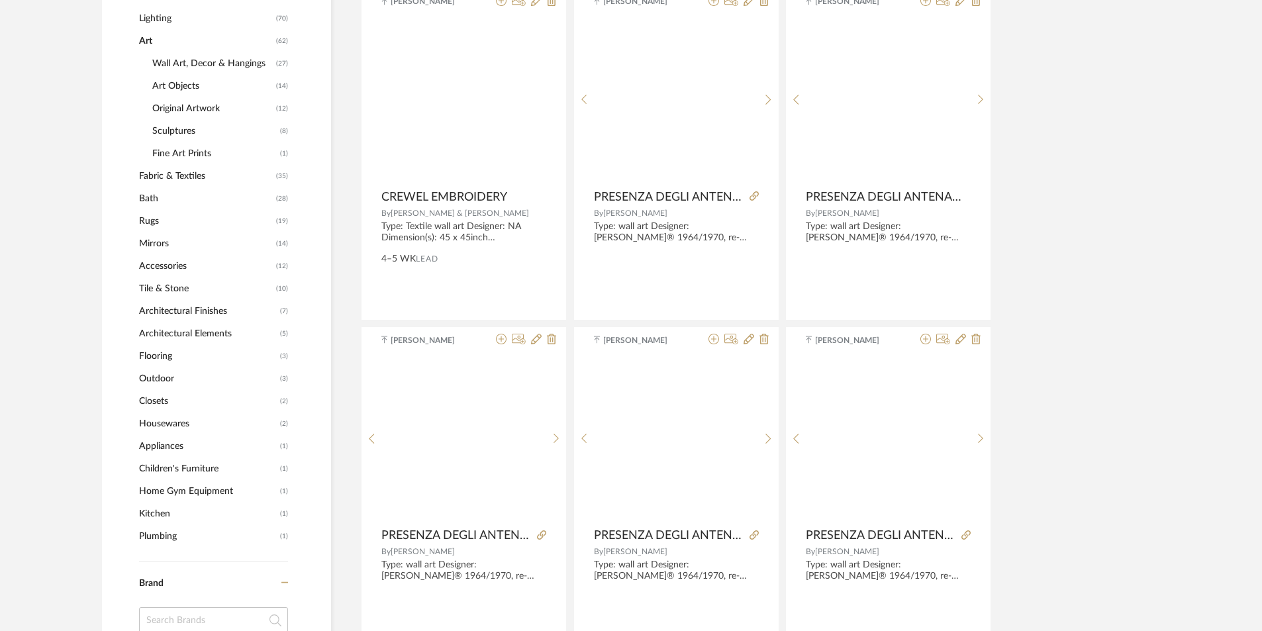 The height and width of the screenshot is (631, 1262). I want to click on span: Closets, so click(208, 401).